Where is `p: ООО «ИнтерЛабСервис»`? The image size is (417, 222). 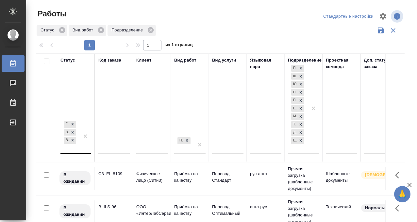
p: ООО «ИнтерЛабСервис» is located at coordinates (152, 210).